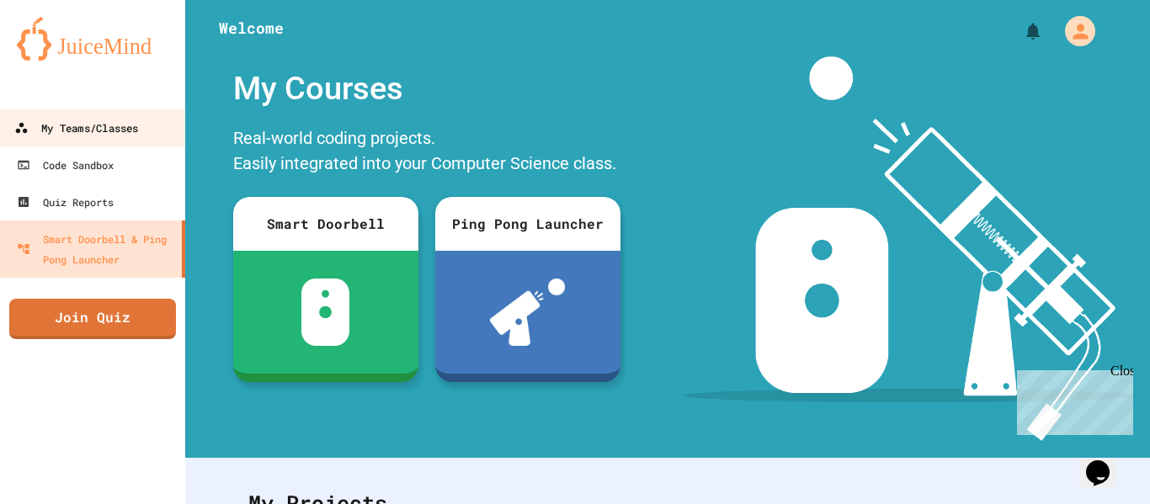 The image size is (1150, 504). Describe the element at coordinates (76, 128) in the screenshot. I see `div: My Teams/Classes` at that location.